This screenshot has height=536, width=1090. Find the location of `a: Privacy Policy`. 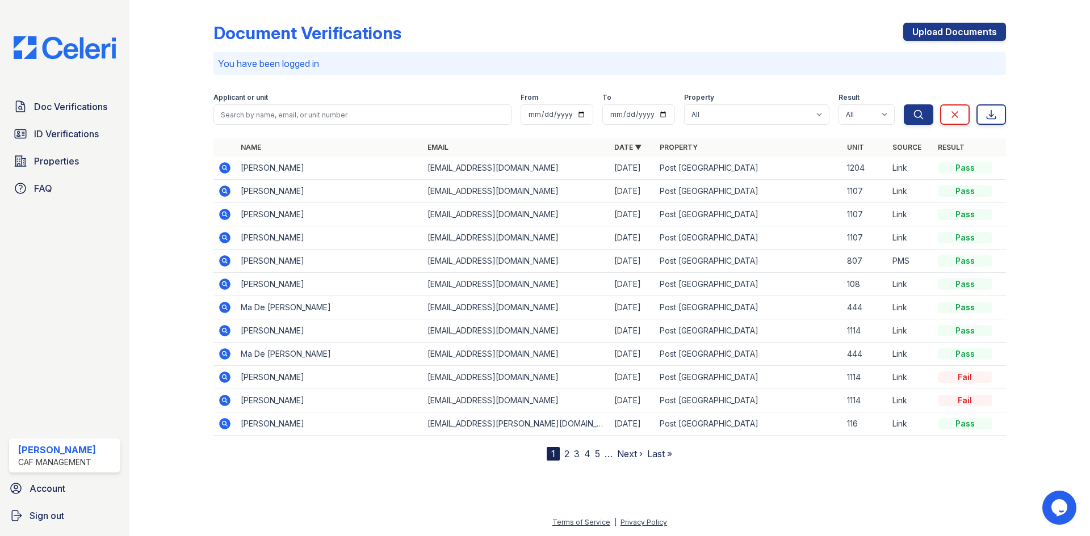

a: Privacy Policy is located at coordinates (644, 522).